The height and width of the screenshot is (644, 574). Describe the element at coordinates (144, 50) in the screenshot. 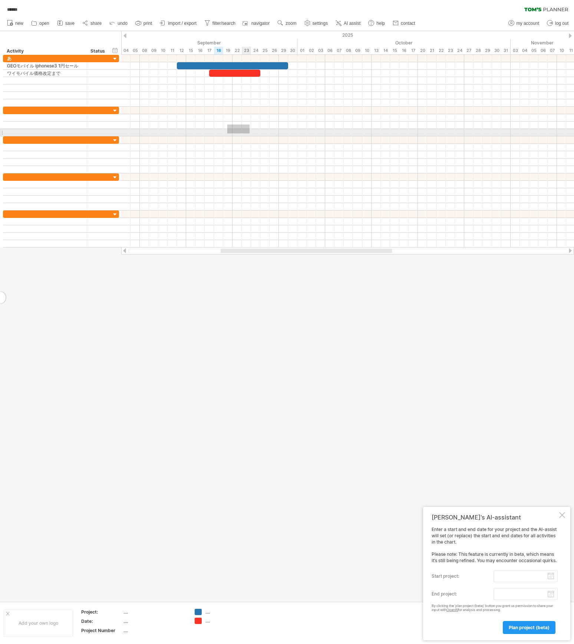

I see `div: Monday, 8 September 2025` at that location.